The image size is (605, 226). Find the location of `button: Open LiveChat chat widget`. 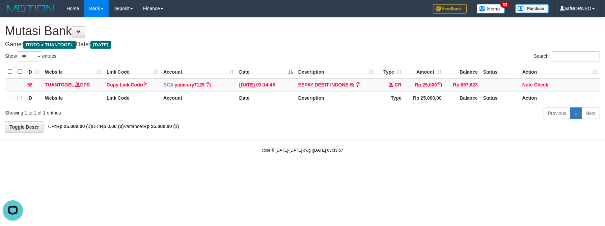

button: Open LiveChat chat widget is located at coordinates (13, 13).